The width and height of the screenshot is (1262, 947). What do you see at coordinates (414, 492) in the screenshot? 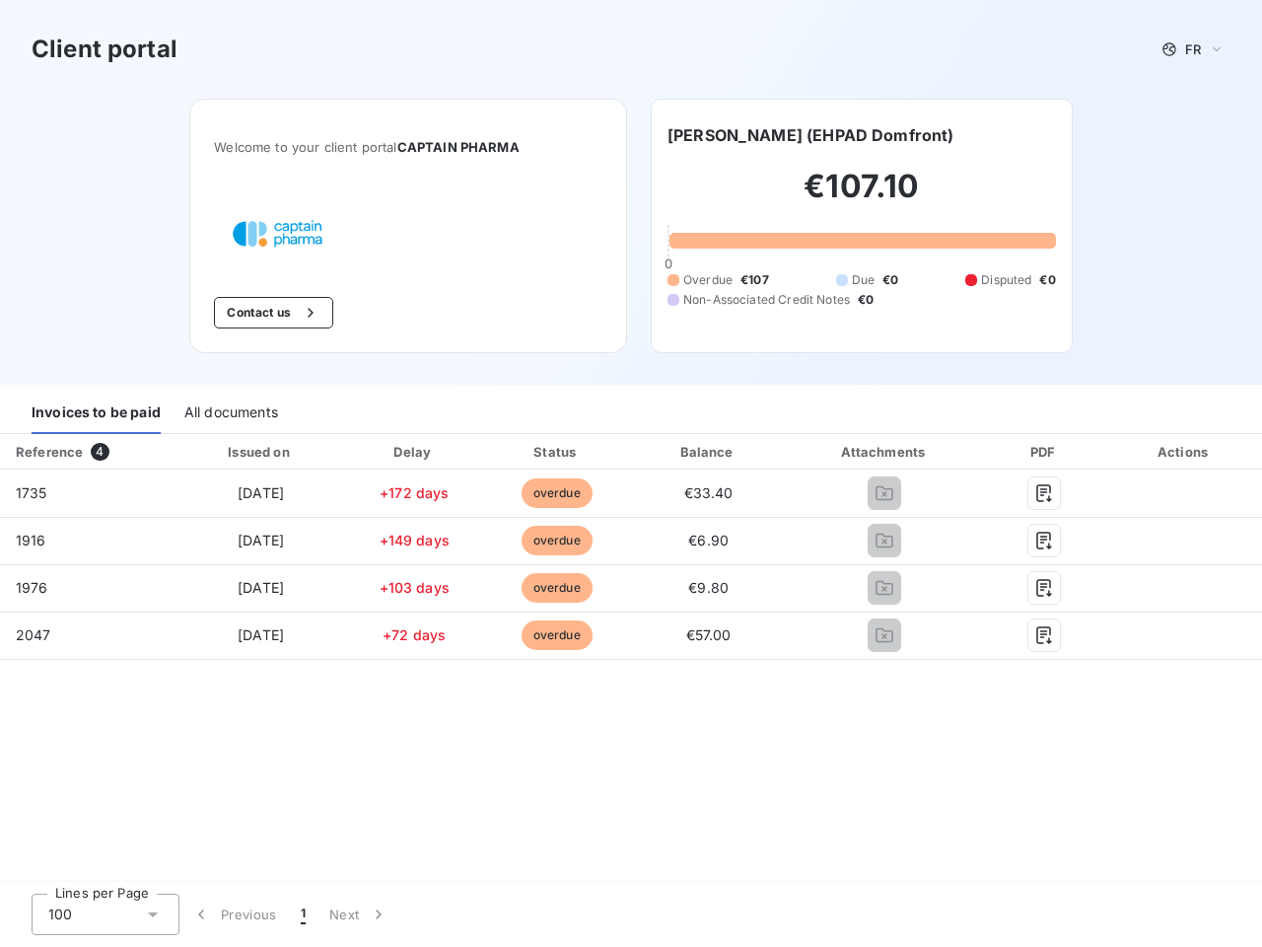
I see `span: +172 days` at bounding box center [414, 492].